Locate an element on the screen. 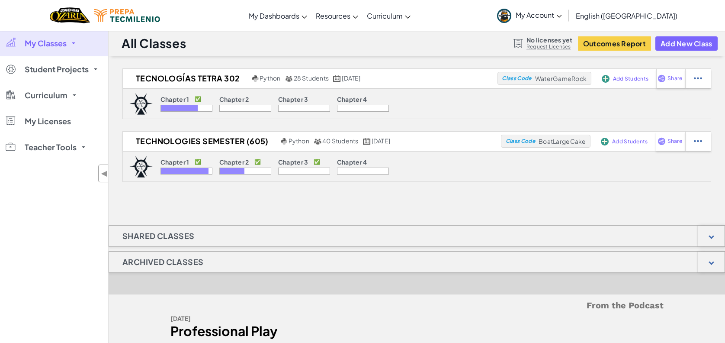 This screenshot has width=725, height=343. span: 28 Students is located at coordinates (312, 78).